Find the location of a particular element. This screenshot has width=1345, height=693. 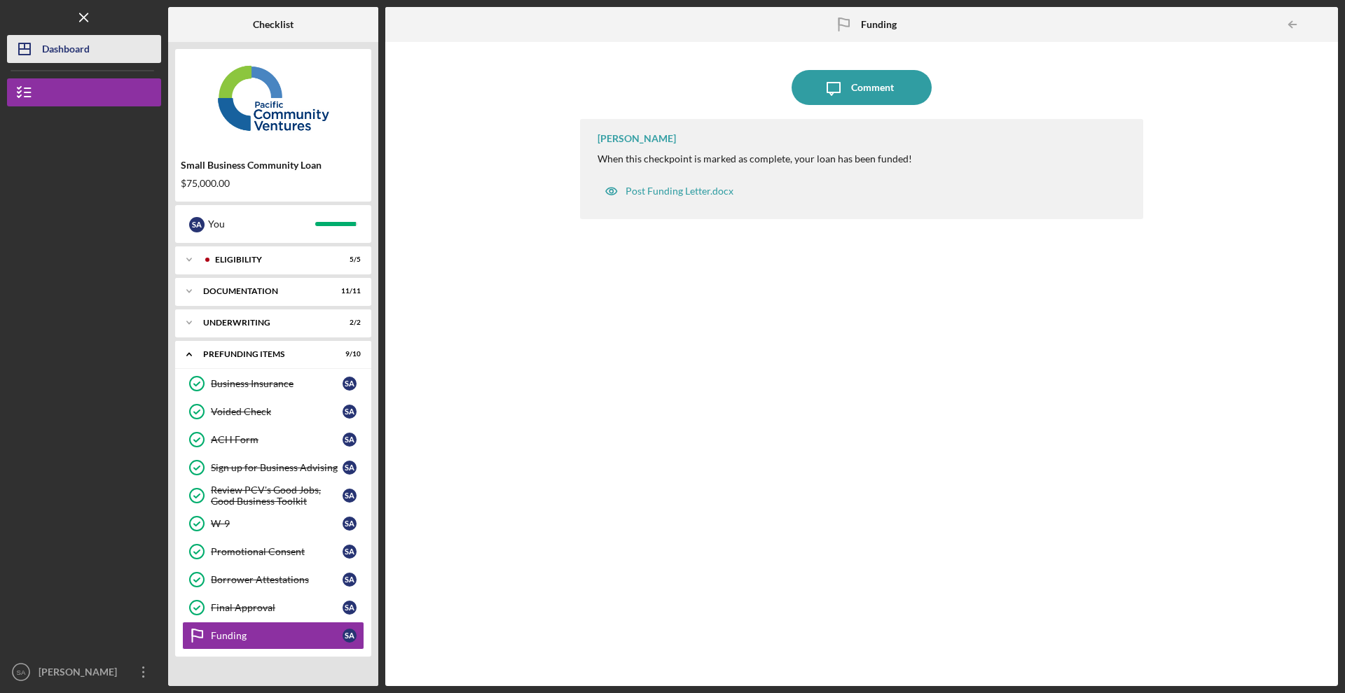

div: Business Insurance is located at coordinates (277, 384).